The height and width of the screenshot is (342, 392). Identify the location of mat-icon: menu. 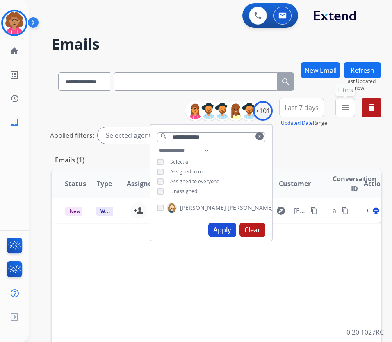
(345, 108).